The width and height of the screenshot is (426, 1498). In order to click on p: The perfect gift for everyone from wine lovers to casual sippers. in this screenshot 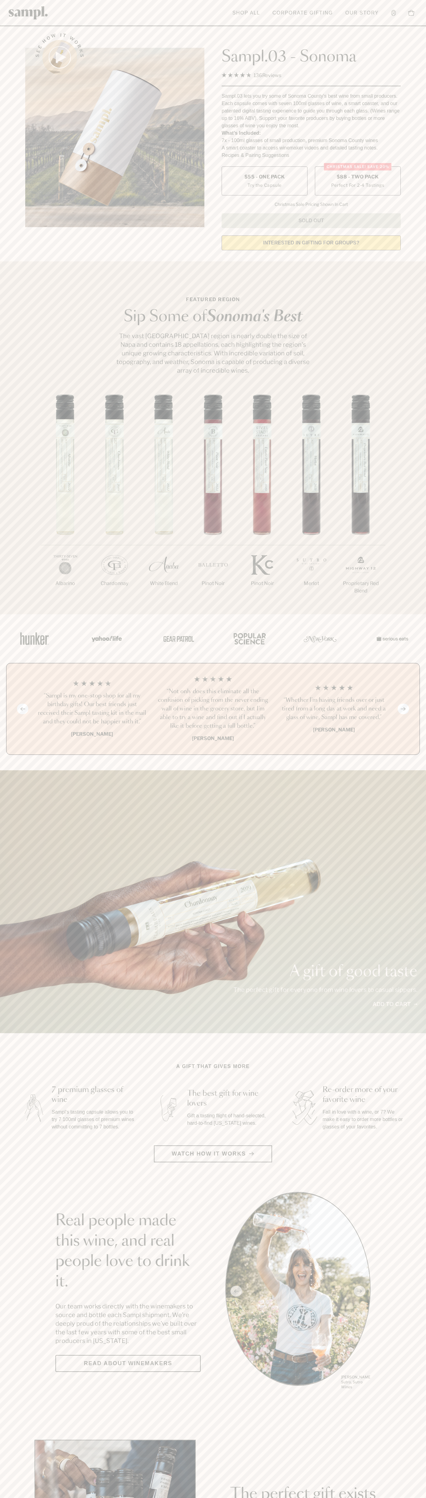, I will do `click(326, 989)`.